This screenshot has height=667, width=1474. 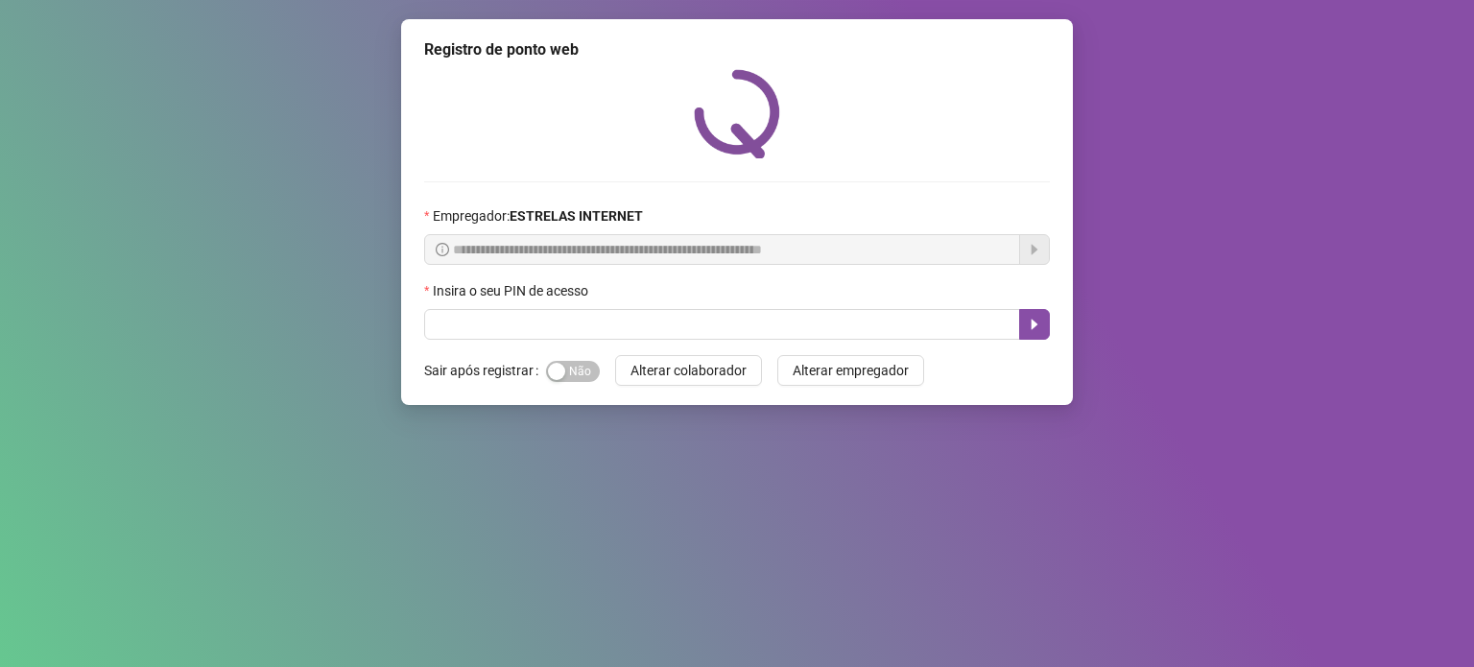 What do you see at coordinates (850, 370) in the screenshot?
I see `button: Alterar empregador` at bounding box center [850, 370].